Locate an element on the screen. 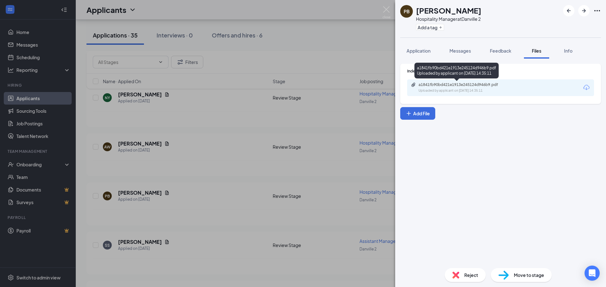 This screenshot has width=606, height=287. svg: Paperclip is located at coordinates (413, 85).